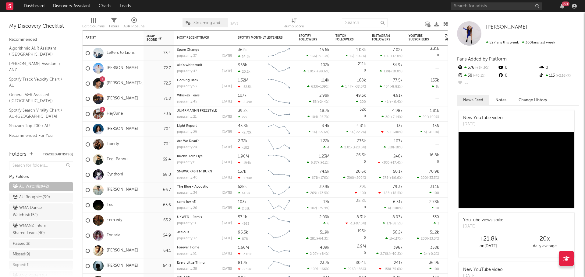 This screenshot has height=277, width=585. I want to click on div: 113, so click(558, 76).